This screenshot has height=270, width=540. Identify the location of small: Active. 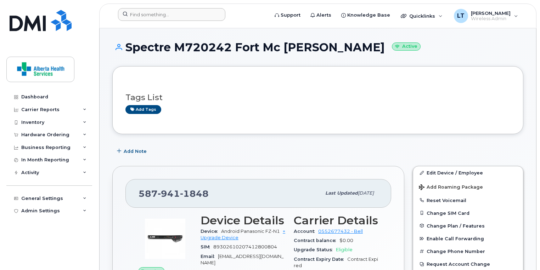
(406, 46).